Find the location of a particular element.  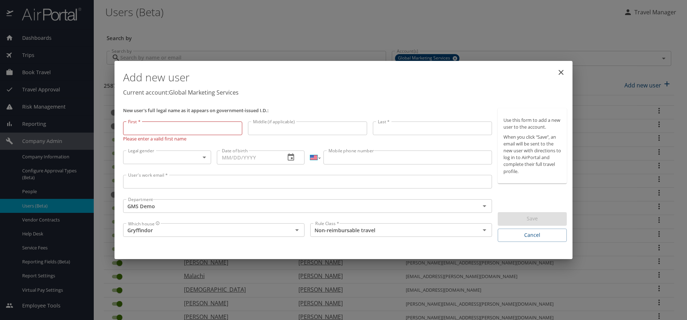

h1: Add new user is located at coordinates (345, 77).